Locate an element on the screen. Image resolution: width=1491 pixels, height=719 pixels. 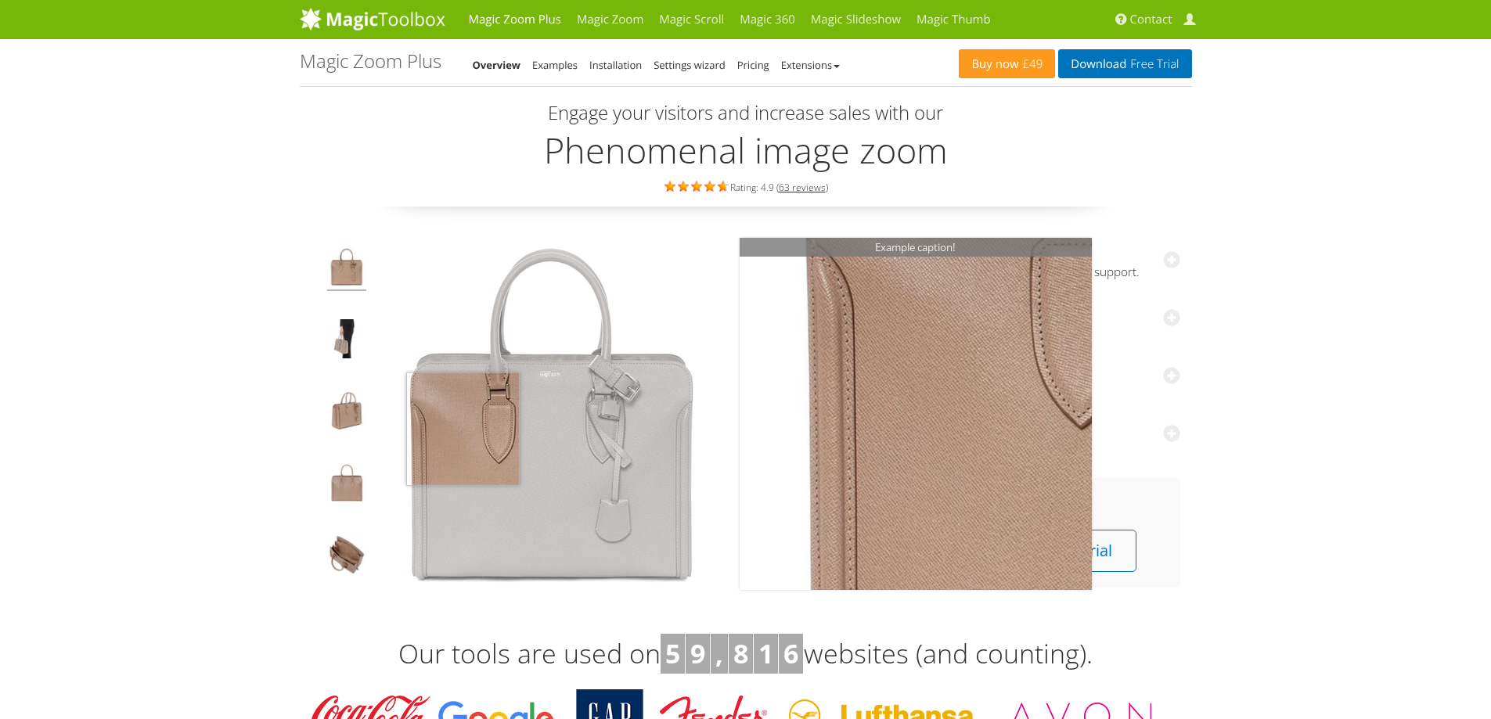
img: JavaScript zoom tool example is located at coordinates (347, 557).